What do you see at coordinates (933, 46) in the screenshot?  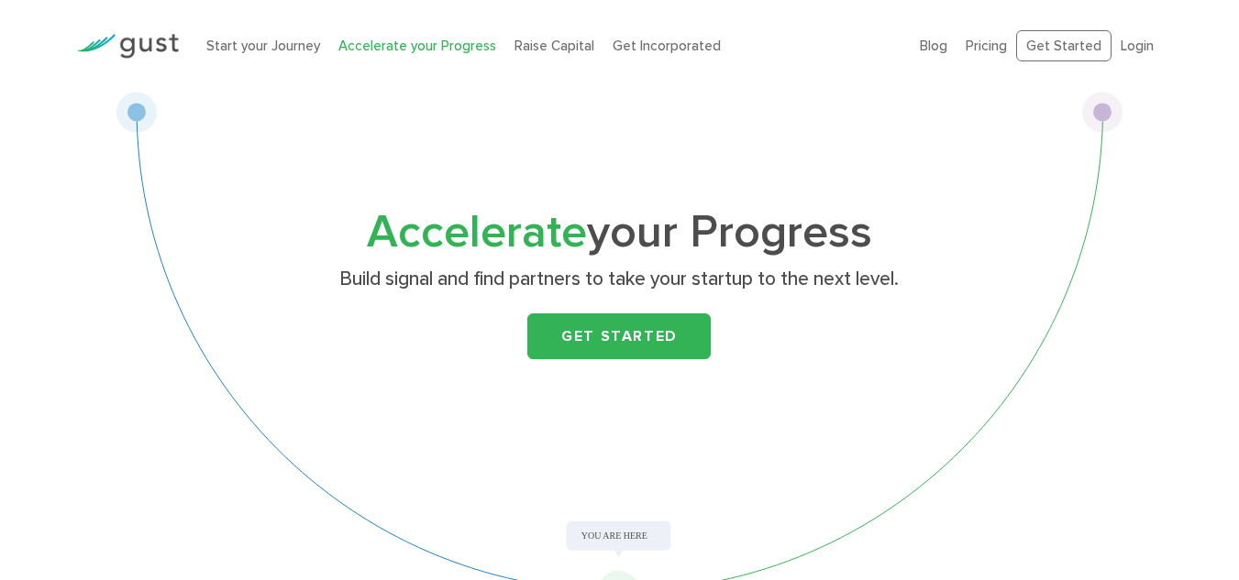 I see `a: Blog` at bounding box center [933, 46].